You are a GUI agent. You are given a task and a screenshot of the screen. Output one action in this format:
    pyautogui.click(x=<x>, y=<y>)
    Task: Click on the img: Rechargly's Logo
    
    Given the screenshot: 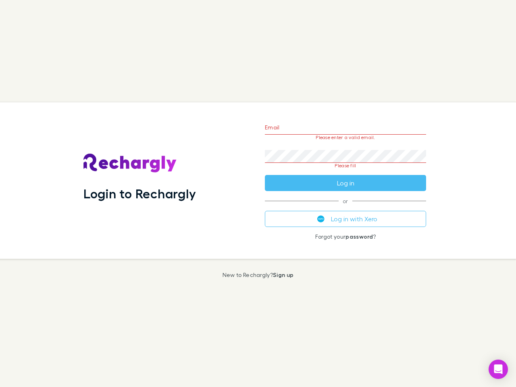 What is the action you would take?
    pyautogui.click(x=130, y=163)
    